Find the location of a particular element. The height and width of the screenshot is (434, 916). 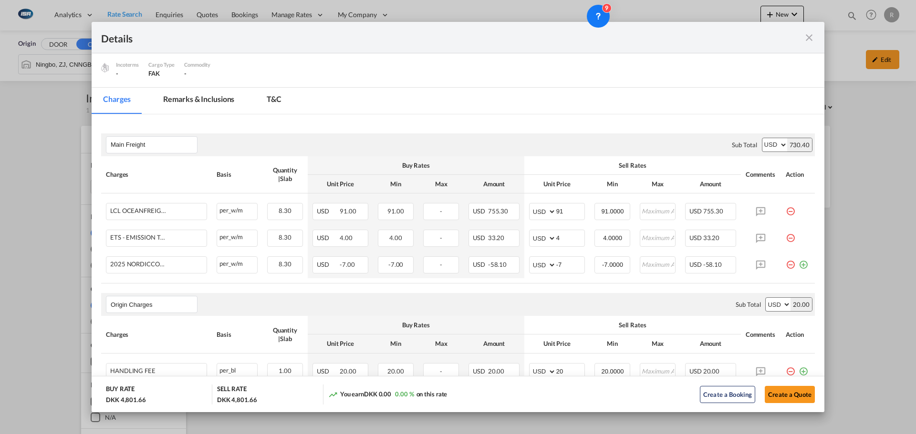

input: 4 is located at coordinates (570, 237).